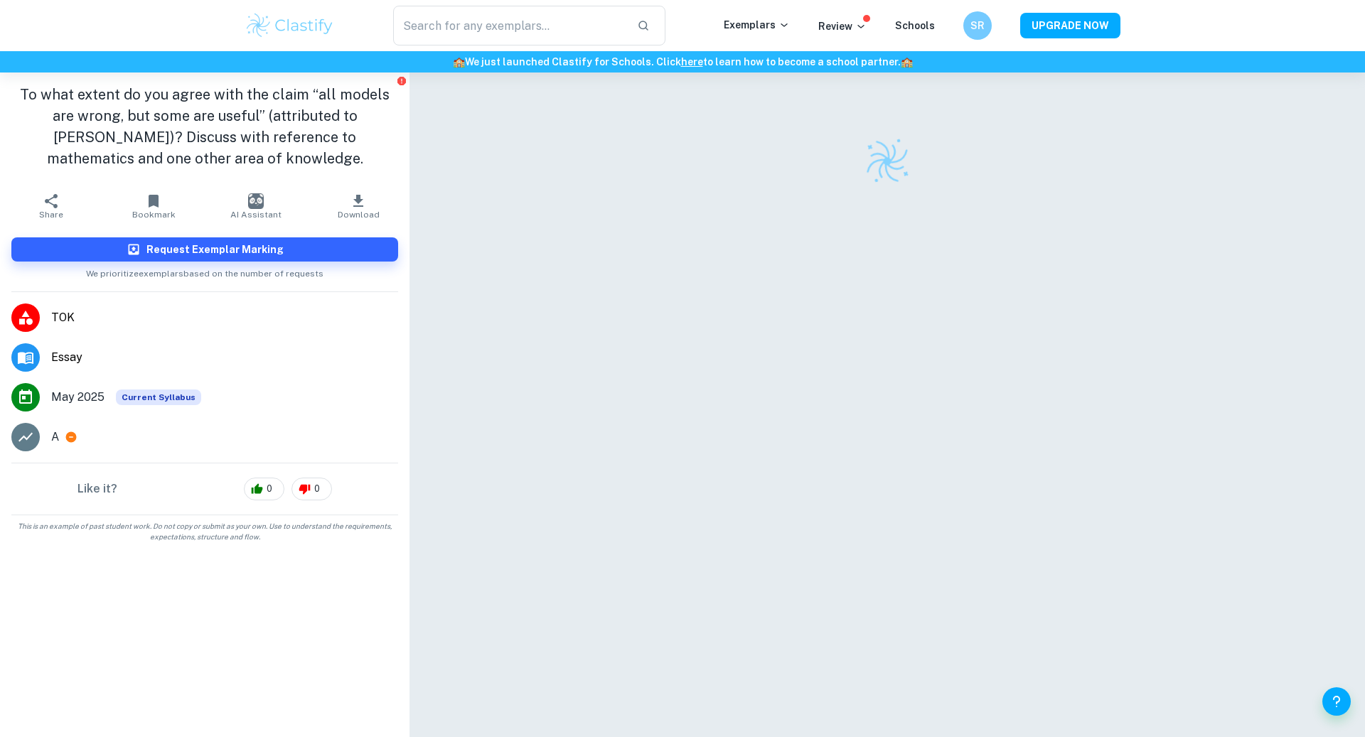  Describe the element at coordinates (977, 26) in the screenshot. I see `button: SR` at that location.